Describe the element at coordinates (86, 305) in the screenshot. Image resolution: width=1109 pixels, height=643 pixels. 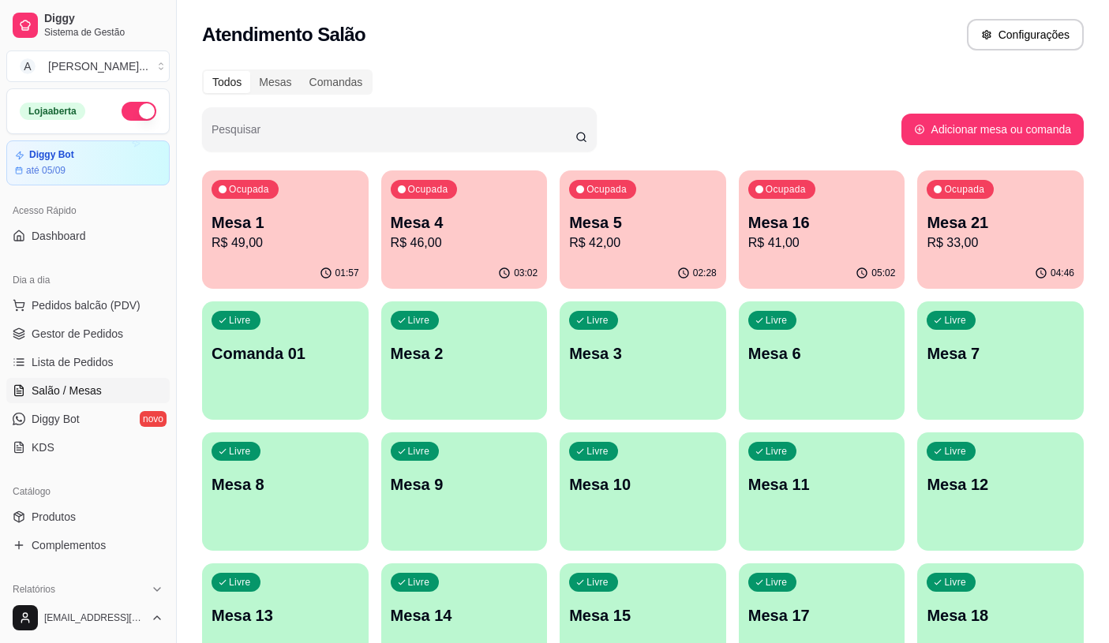
I see `span: Pedidos balcão (PDV)` at that location.